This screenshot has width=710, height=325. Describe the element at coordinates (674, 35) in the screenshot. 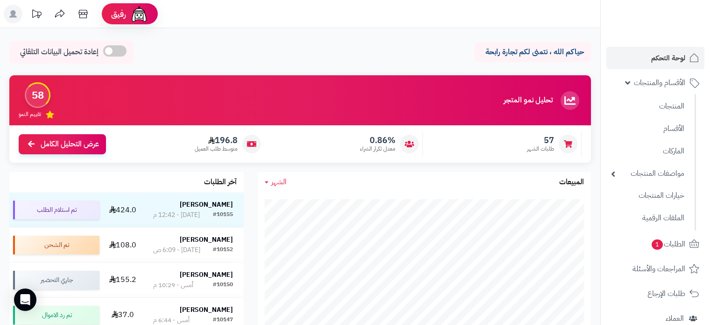

I see `img: logo-2.png` at that location.